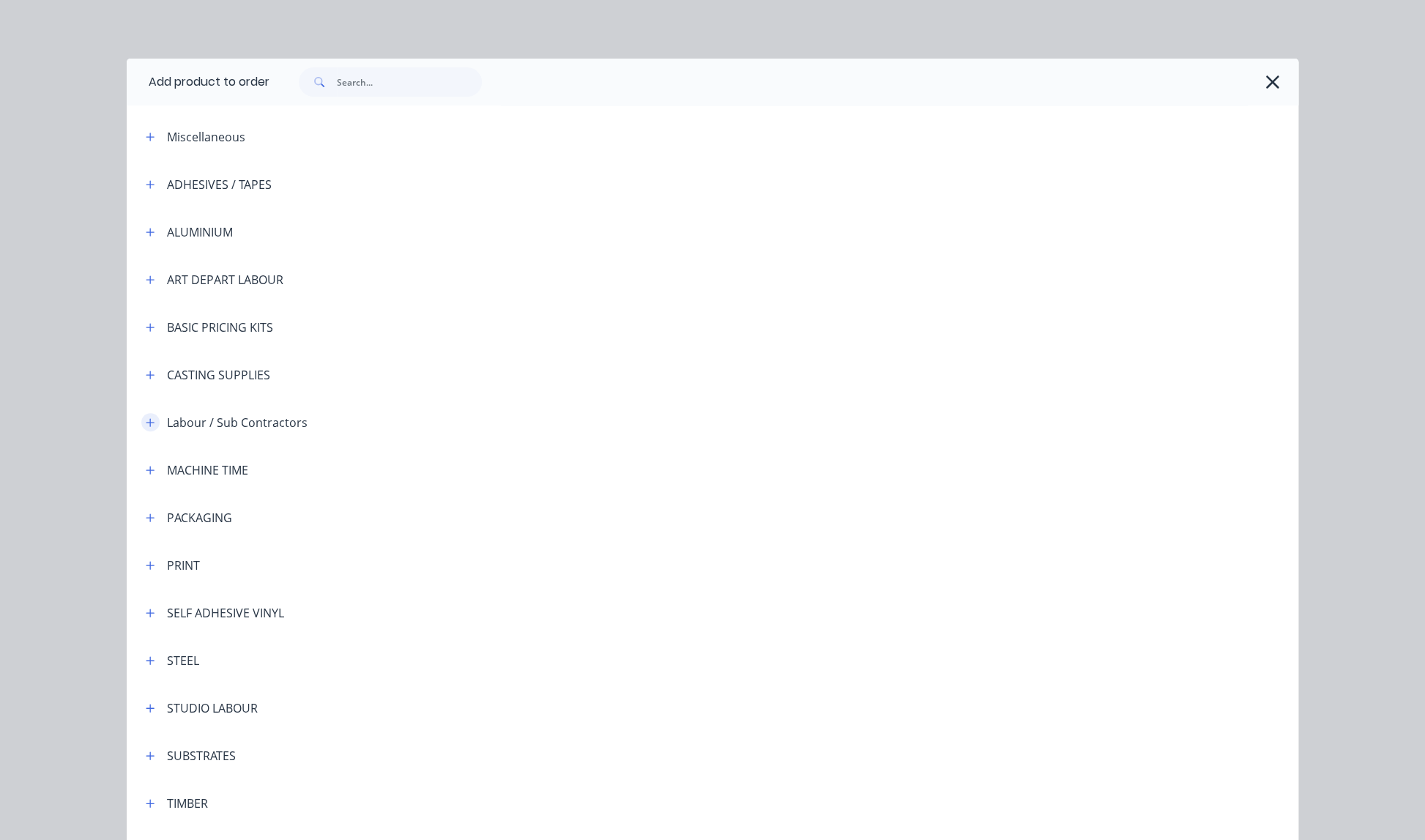 The height and width of the screenshot is (840, 1425). What do you see at coordinates (187, 803) in the screenshot?
I see `div: TIMBER` at bounding box center [187, 803].